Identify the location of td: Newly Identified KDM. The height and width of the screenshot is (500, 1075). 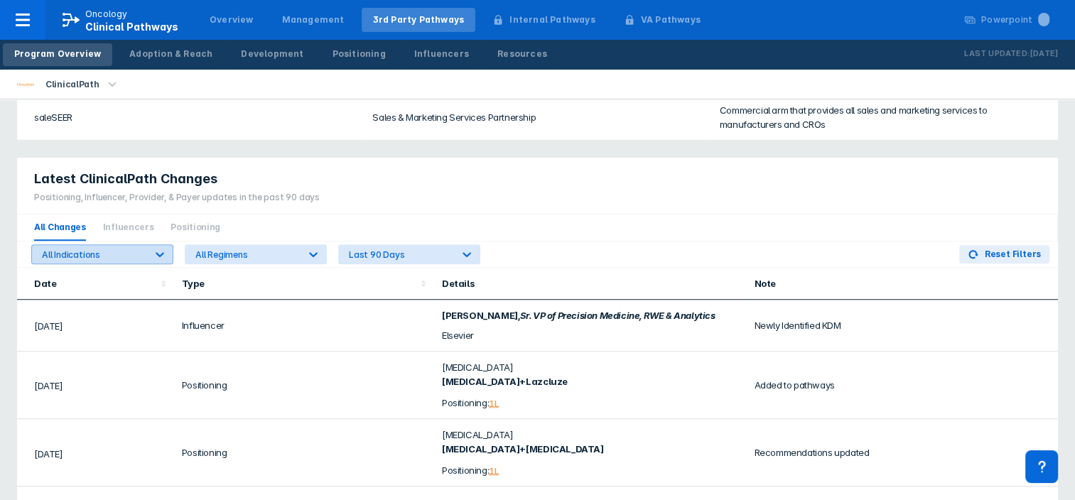
(902, 325).